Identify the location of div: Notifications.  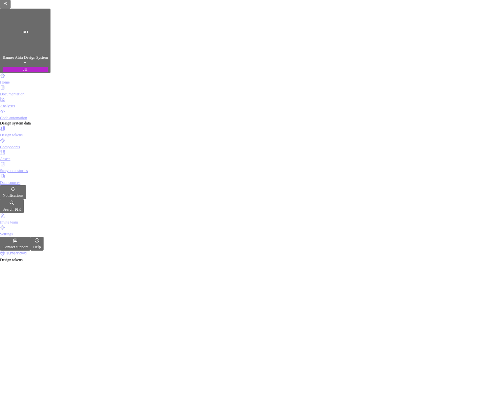
(13, 195).